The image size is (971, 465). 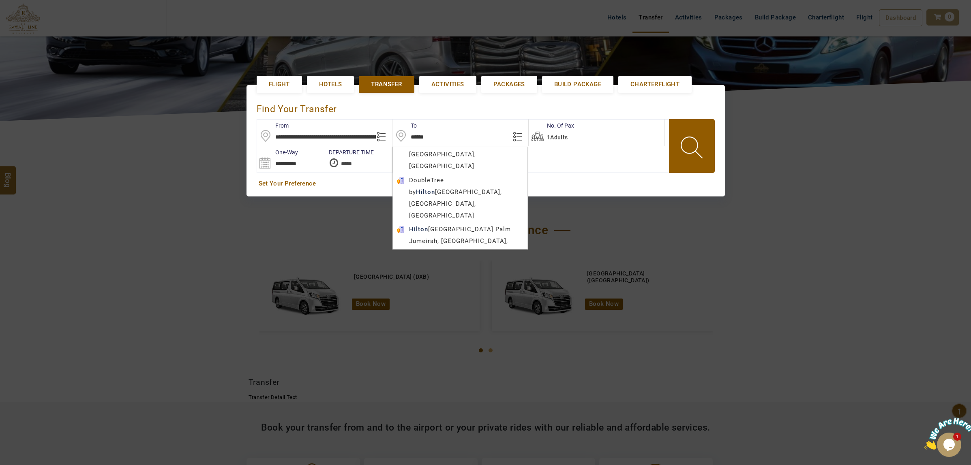 I want to click on div: CloseChat attention grabber, so click(x=25, y=19).